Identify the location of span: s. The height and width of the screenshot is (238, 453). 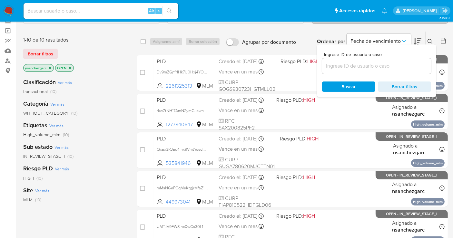
(159, 11).